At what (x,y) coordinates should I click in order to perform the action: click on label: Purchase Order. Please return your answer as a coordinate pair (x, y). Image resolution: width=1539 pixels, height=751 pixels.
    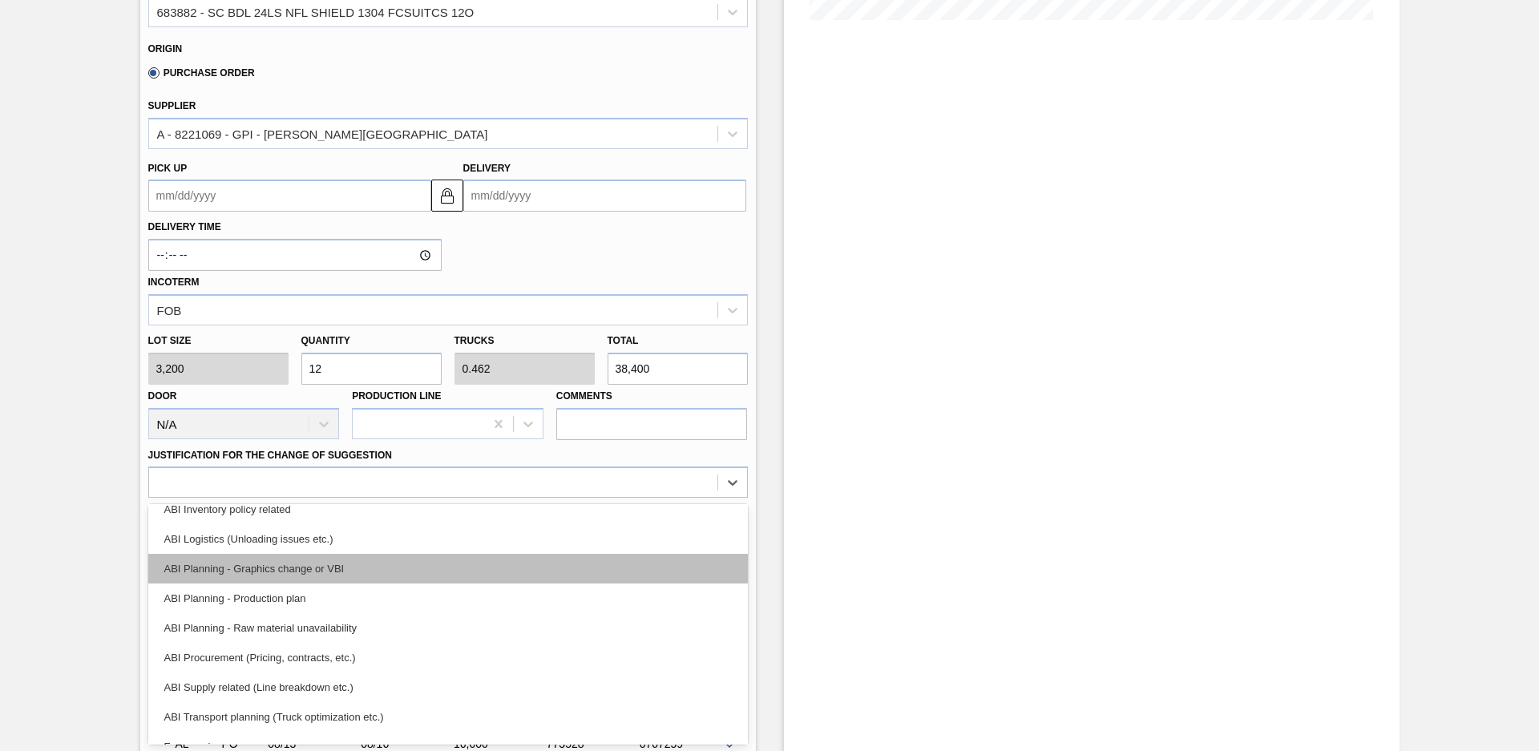
    Looking at the image, I should click on (201, 73).